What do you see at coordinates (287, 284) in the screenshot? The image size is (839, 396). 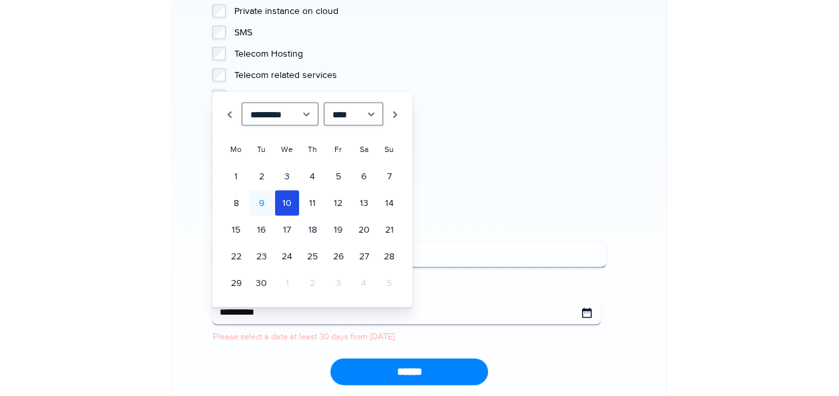 I see `span: 1` at bounding box center [287, 284].